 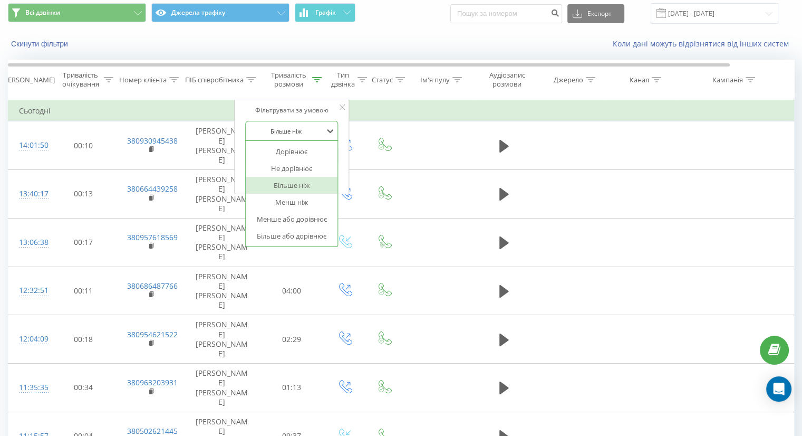 What do you see at coordinates (83, 388) in the screenshot?
I see `td: 00:34` at bounding box center [83, 388].